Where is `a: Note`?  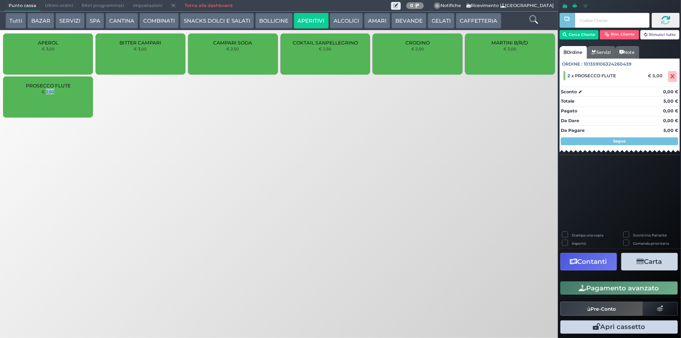
a: Note is located at coordinates (627, 52).